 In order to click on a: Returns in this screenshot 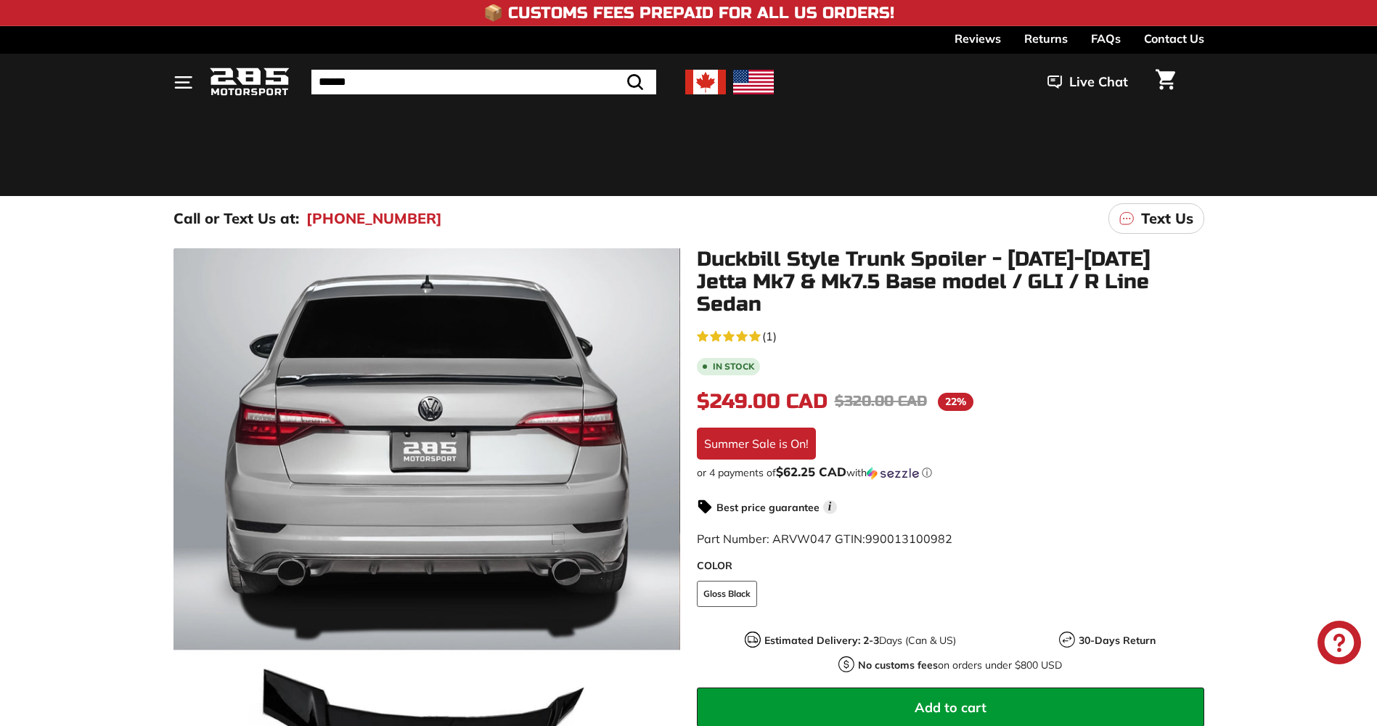, I will do `click(1046, 38)`.